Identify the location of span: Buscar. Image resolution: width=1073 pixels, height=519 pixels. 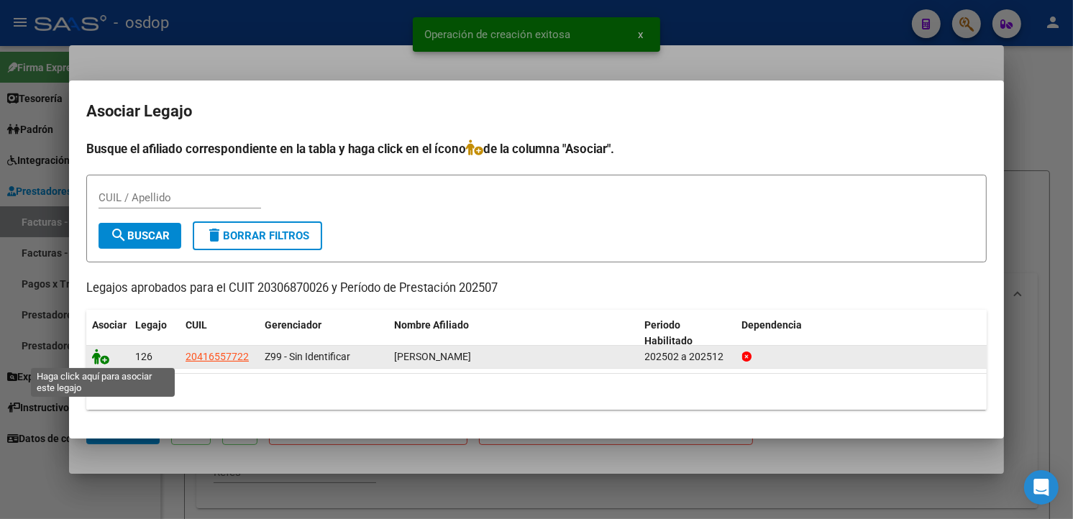
(139, 236).